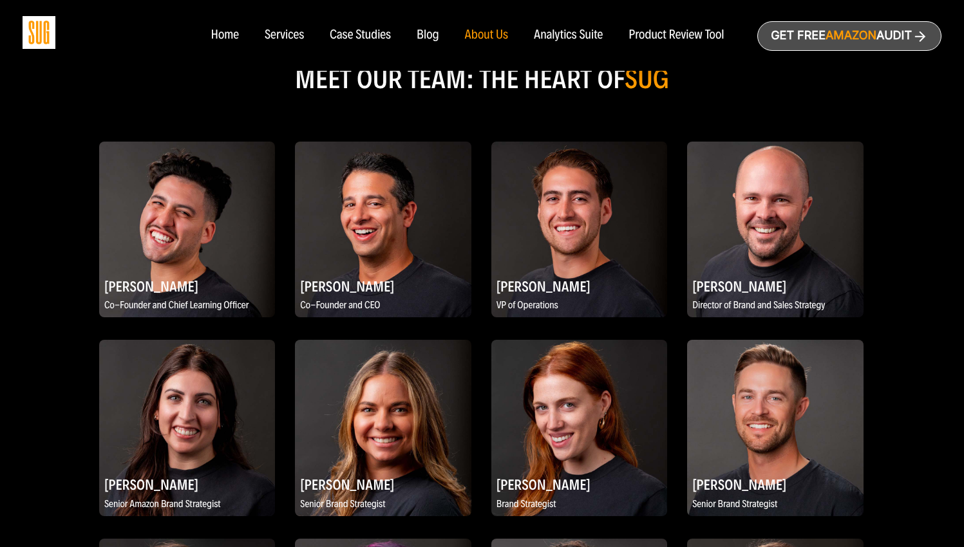 This screenshot has width=964, height=547. What do you see at coordinates (568, 35) in the screenshot?
I see `a: Analytics Suite` at bounding box center [568, 35].